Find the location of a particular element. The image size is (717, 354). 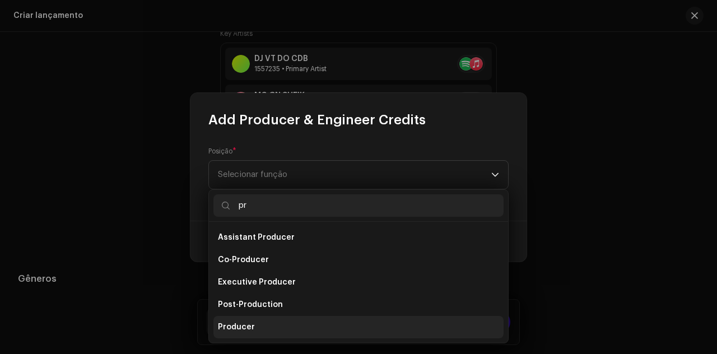

span: Selecionar função is located at coordinates (355, 175).